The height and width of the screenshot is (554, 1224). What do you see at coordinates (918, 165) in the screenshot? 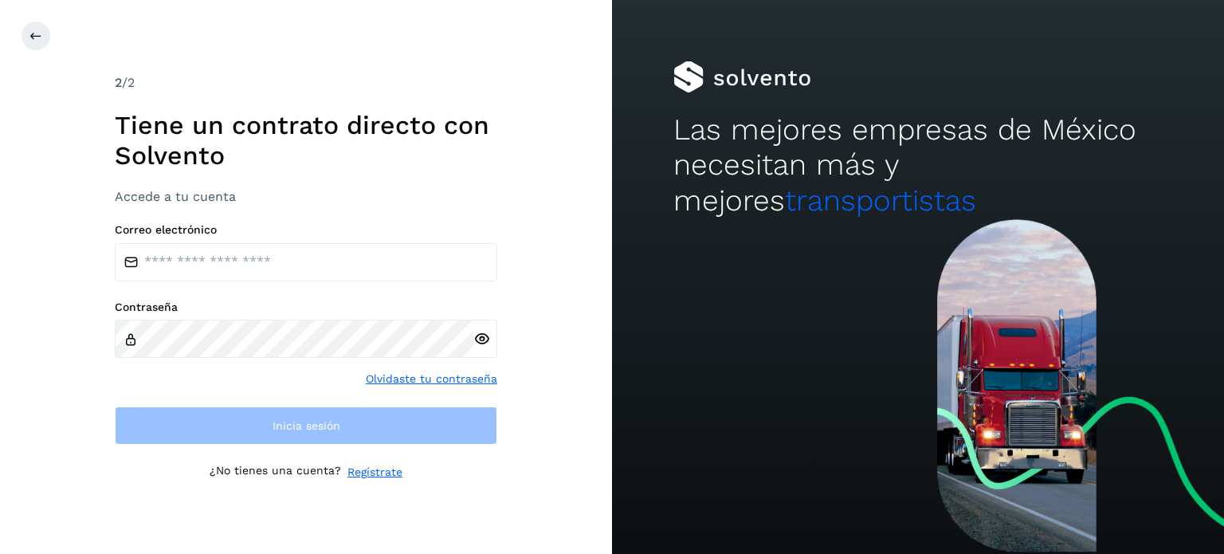
I see `h2: Las mejores empresas de México necesitan más y mejores` at bounding box center [918, 165].